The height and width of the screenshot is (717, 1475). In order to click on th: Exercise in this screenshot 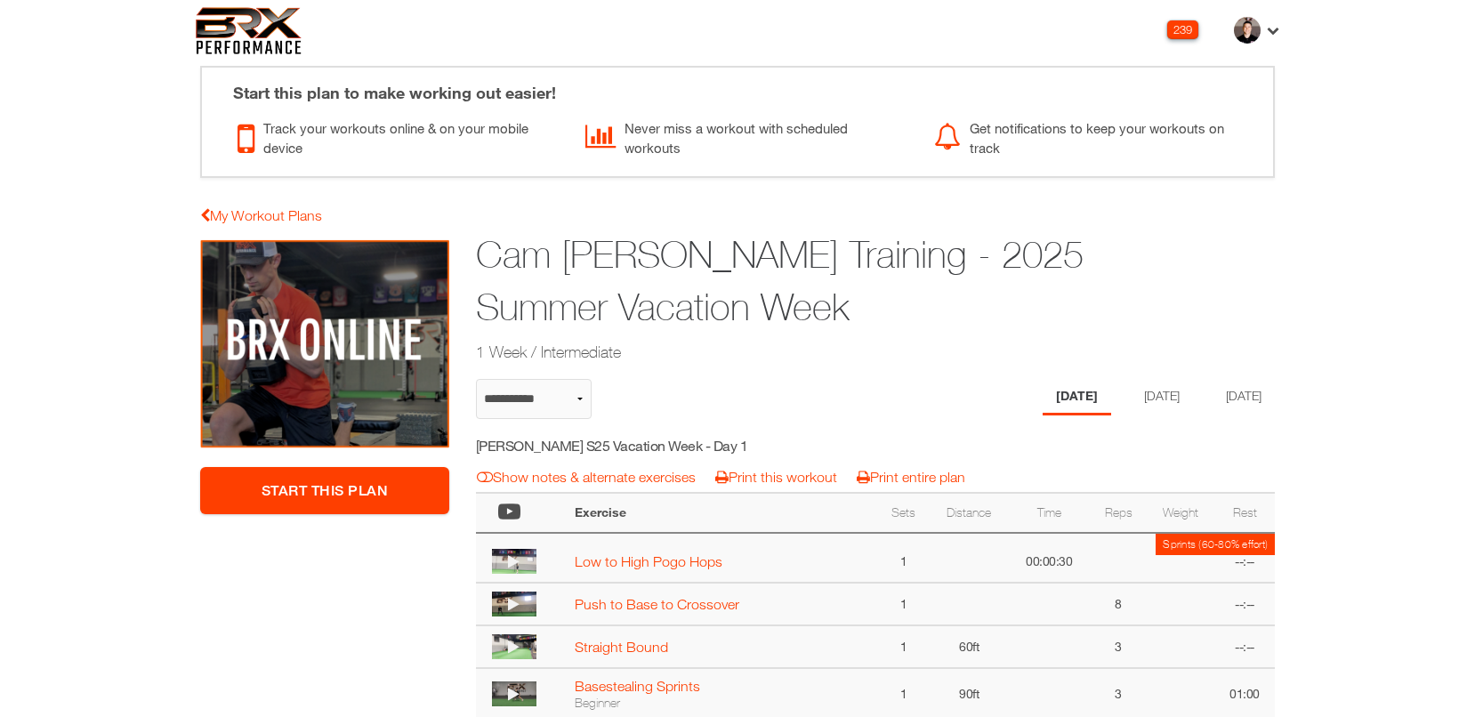, I will do `click(721, 512)`.